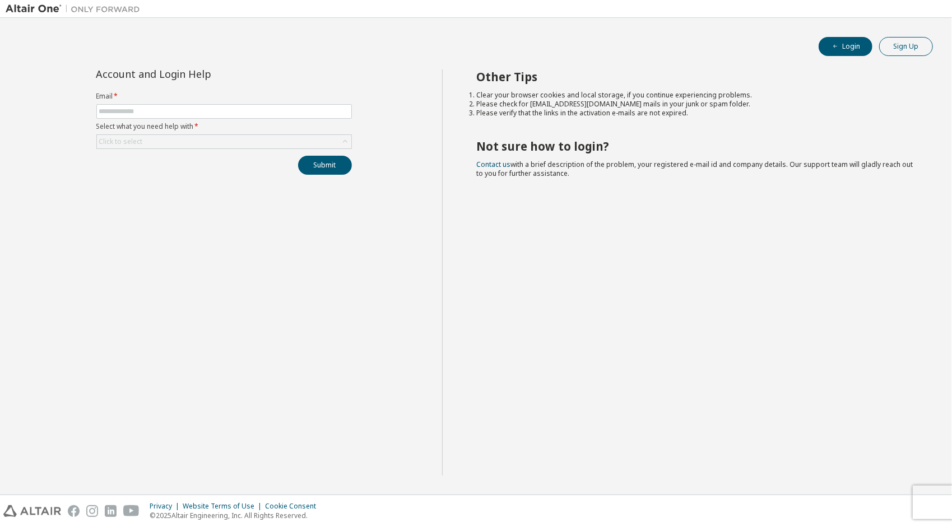 This screenshot has height=527, width=952. Describe the element at coordinates (906, 46) in the screenshot. I see `button: Sign Up` at that location.